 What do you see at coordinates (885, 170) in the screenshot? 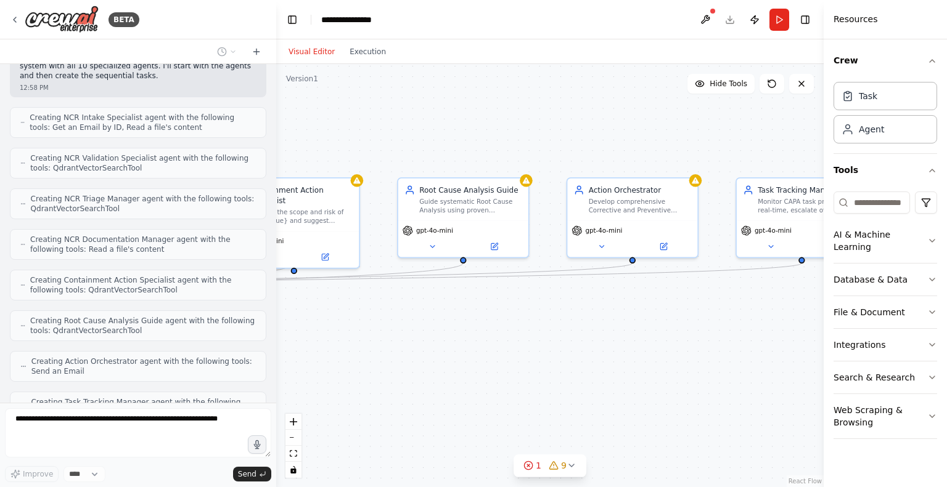
I see `button: Tools` at bounding box center [885, 170].